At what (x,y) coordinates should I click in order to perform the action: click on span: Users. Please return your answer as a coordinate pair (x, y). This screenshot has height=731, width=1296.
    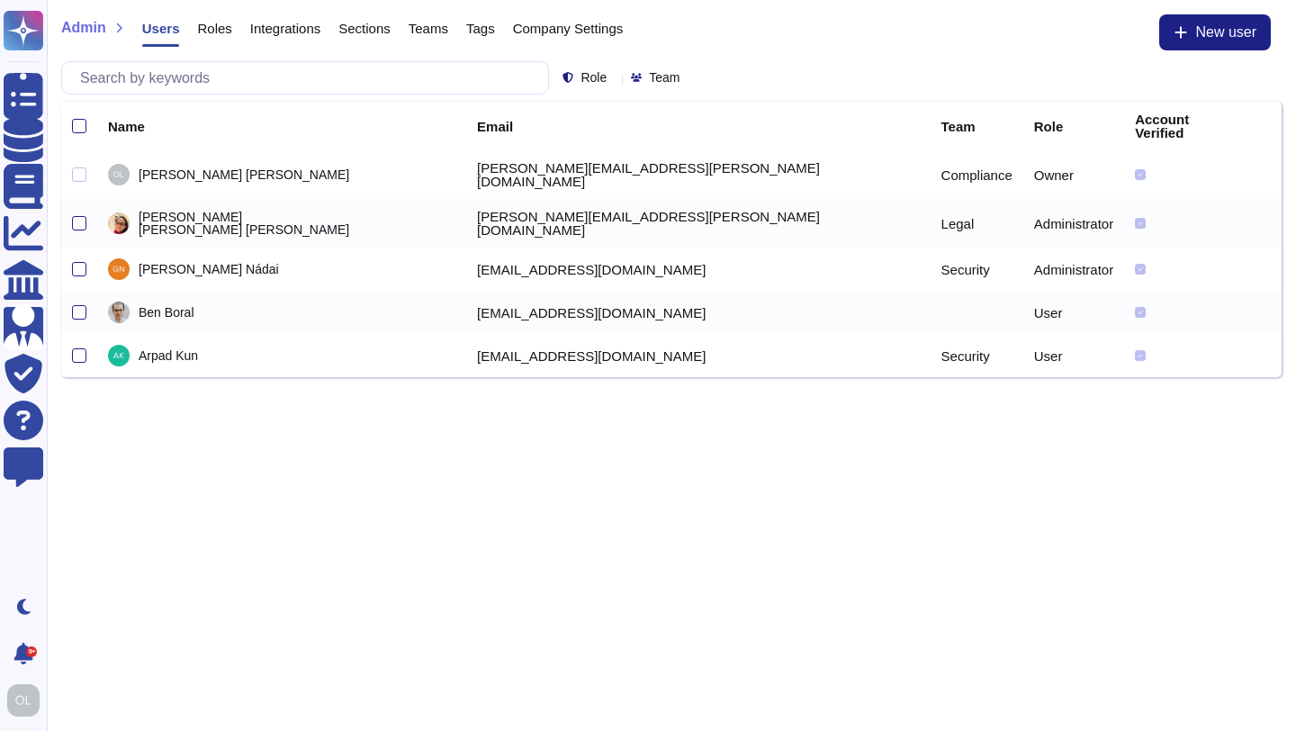
    Looking at the image, I should click on (161, 28).